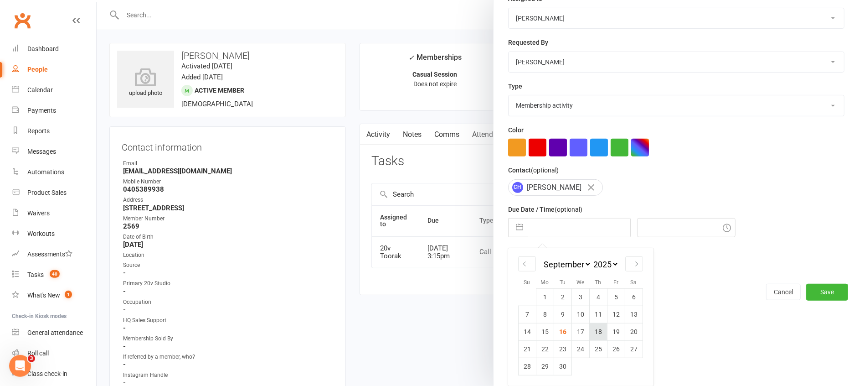  I want to click on div: Assessments, so click(50, 254).